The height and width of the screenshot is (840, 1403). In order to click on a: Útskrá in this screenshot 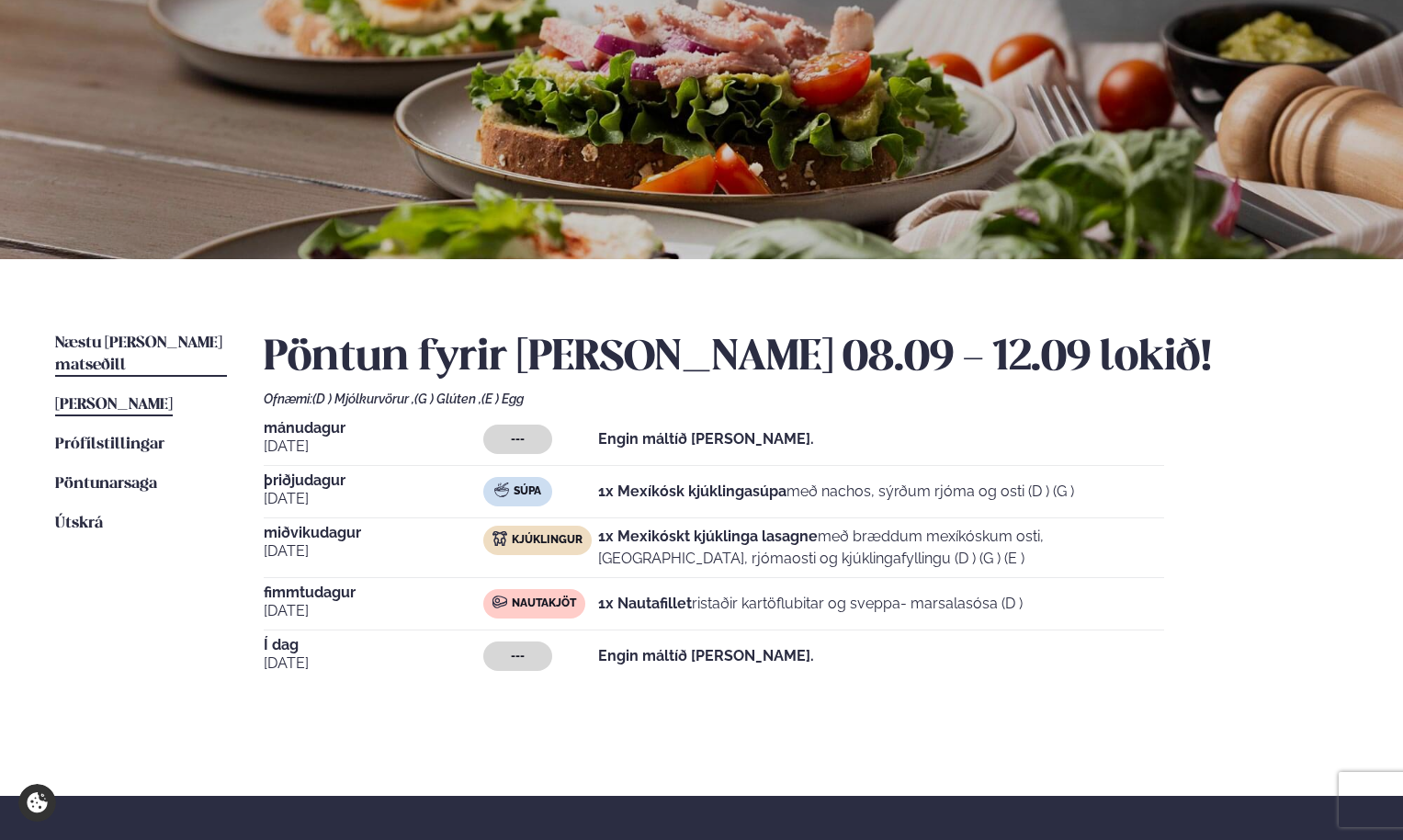, I will do `click(79, 524)`.